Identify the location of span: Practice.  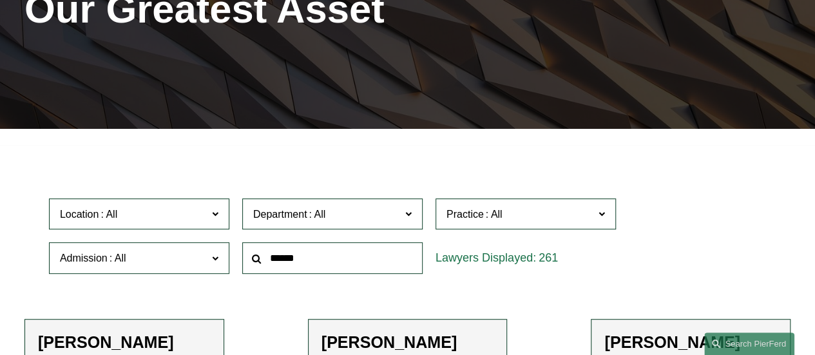
(465, 214).